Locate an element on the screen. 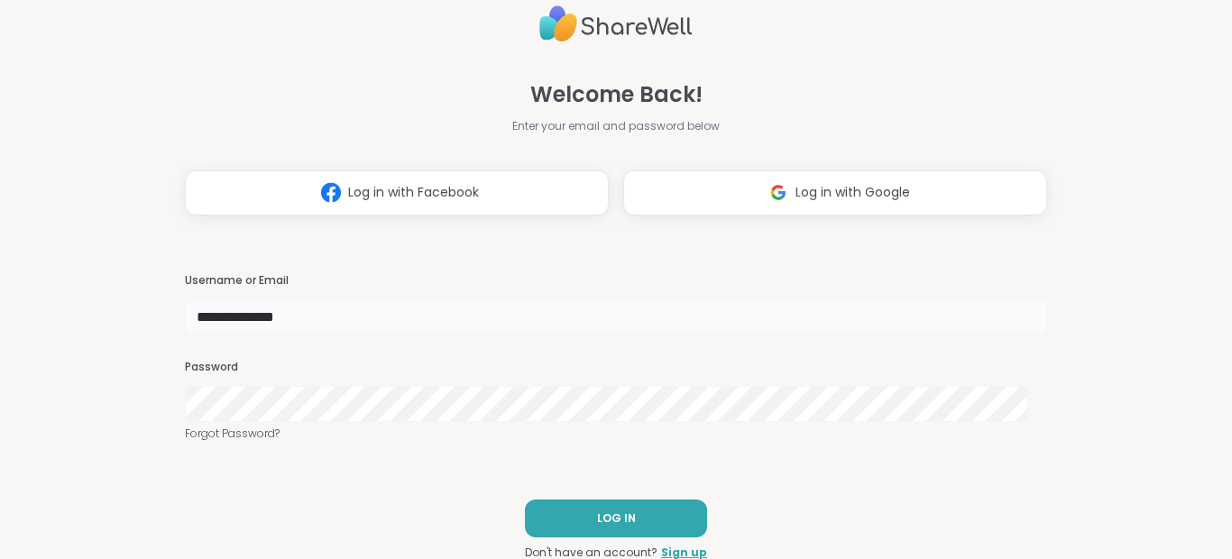 Image resolution: width=1232 pixels, height=559 pixels. span: Log in with Google is located at coordinates (852, 192).